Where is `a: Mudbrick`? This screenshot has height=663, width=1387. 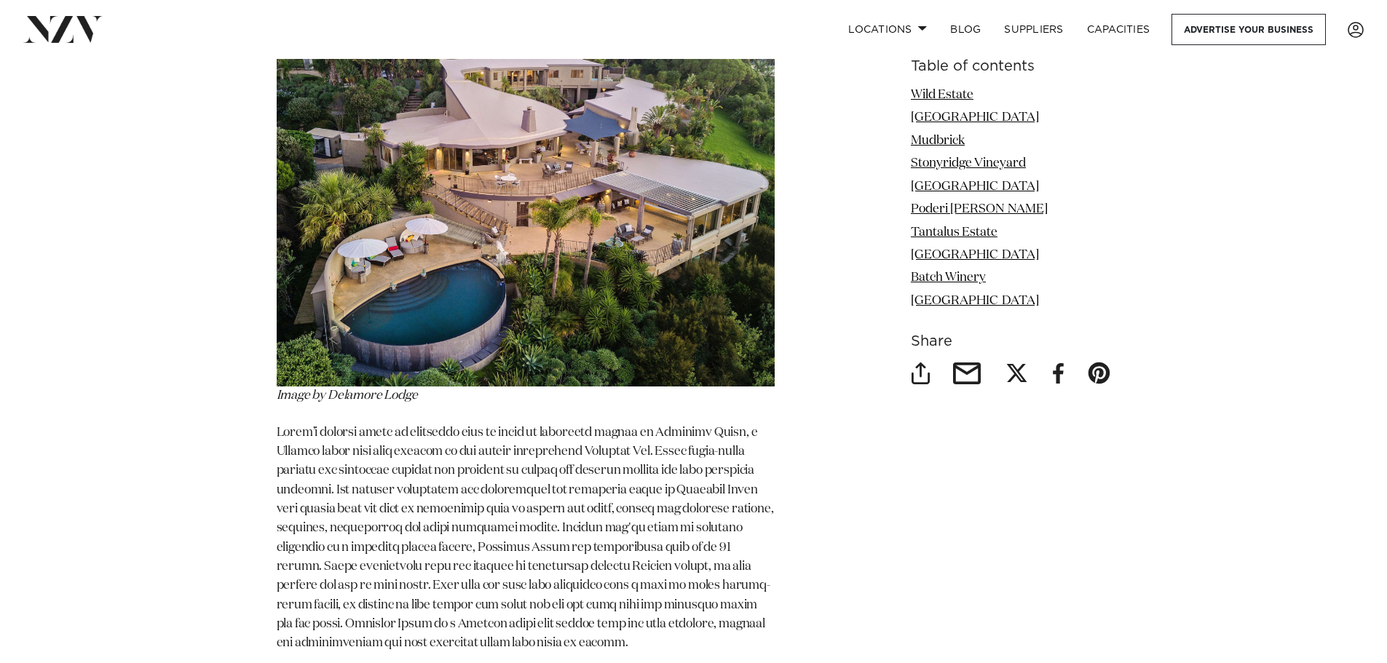
a: Mudbrick is located at coordinates (938, 141).